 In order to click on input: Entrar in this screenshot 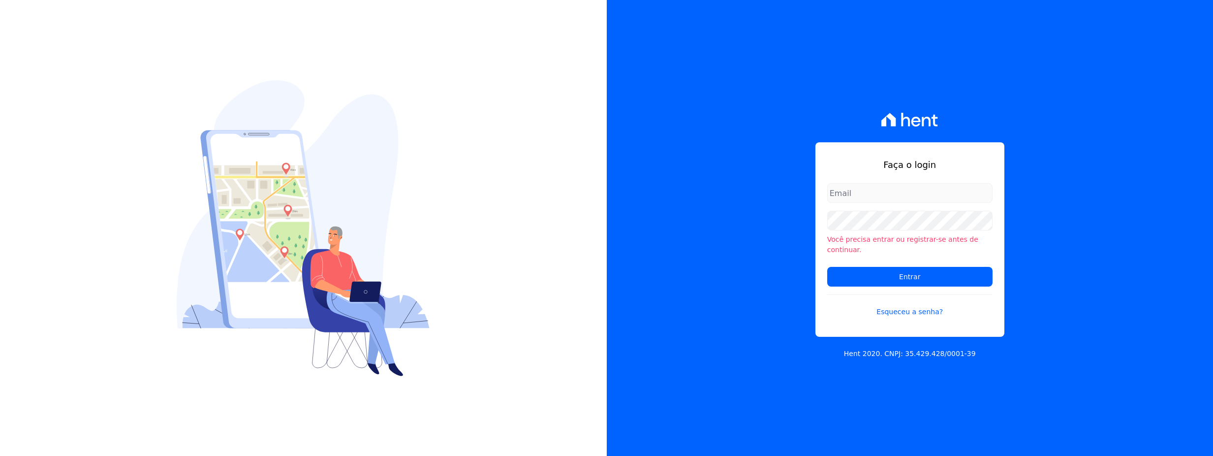, I will do `click(910, 276)`.